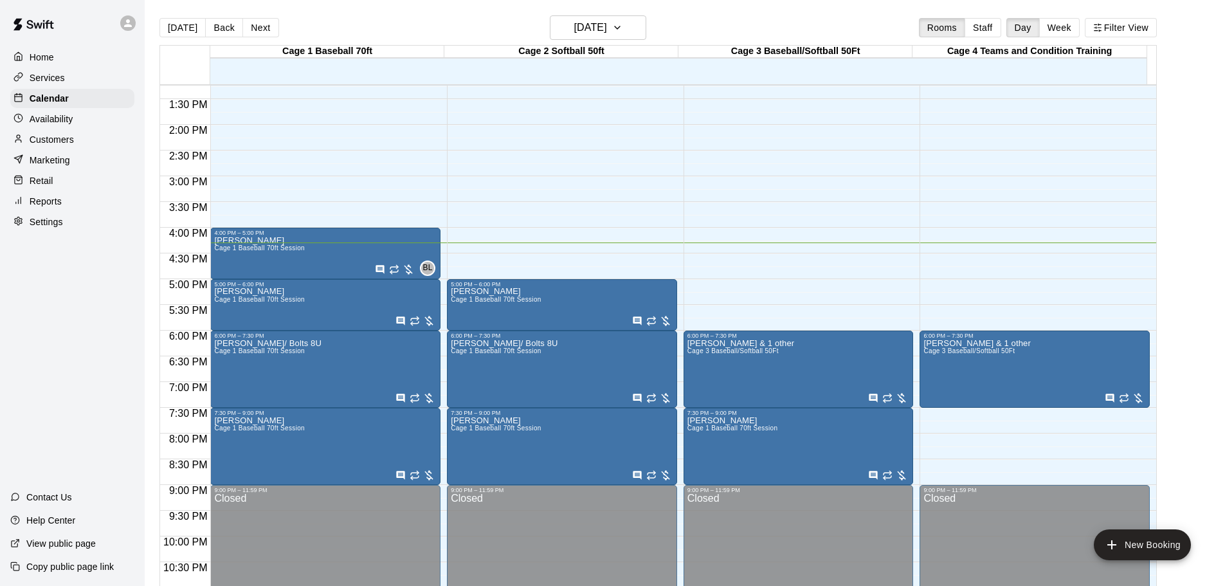 This screenshot has width=1225, height=586. Describe the element at coordinates (188, 361) in the screenshot. I see `span: 6:30 PM` at that location.